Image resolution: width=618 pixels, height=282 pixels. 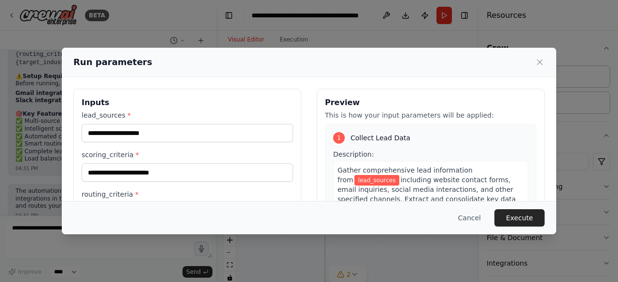 What do you see at coordinates (187, 115) in the screenshot?
I see `label: lead_sources` at bounding box center [187, 115].